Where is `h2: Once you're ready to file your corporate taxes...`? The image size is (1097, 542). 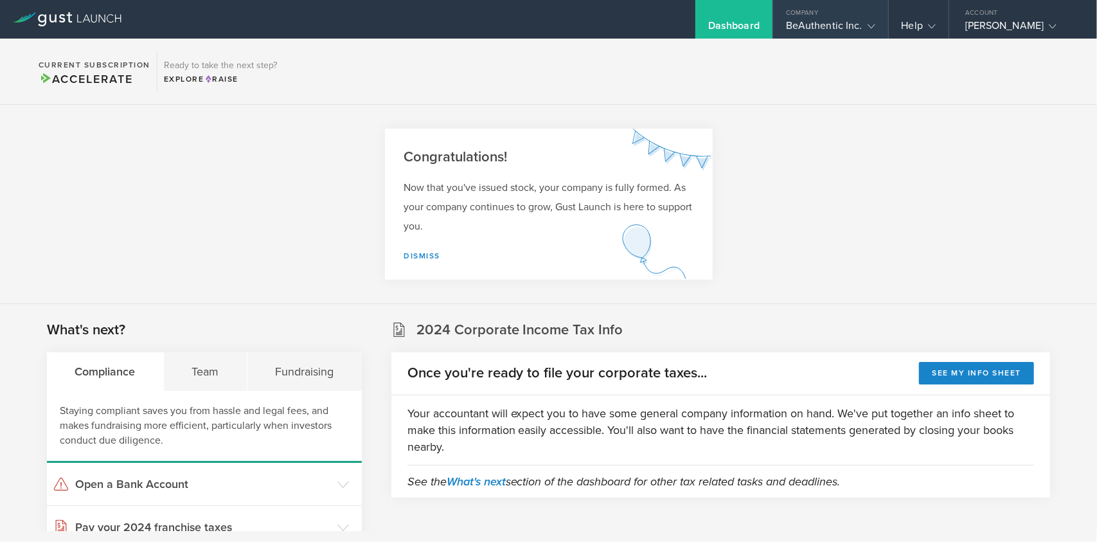
h2: Once you're ready to file your corporate taxes... is located at coordinates (557, 373).